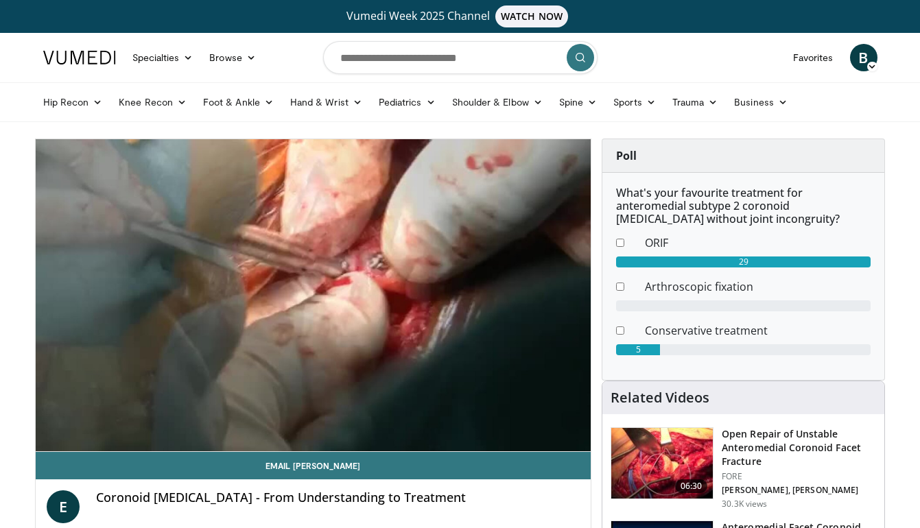  What do you see at coordinates (407, 102) in the screenshot?
I see `a: Pediatrics` at bounding box center [407, 102].